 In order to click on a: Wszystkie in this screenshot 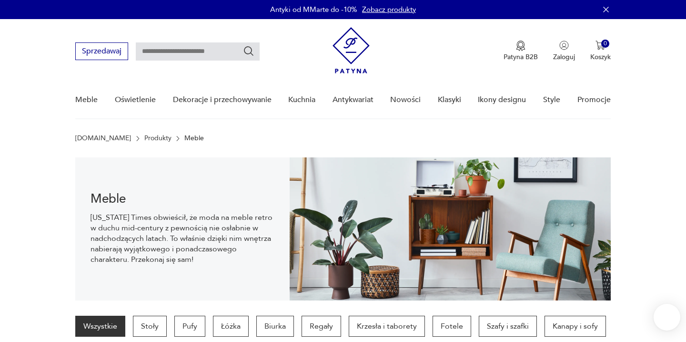, I will do `click(100, 326)`.